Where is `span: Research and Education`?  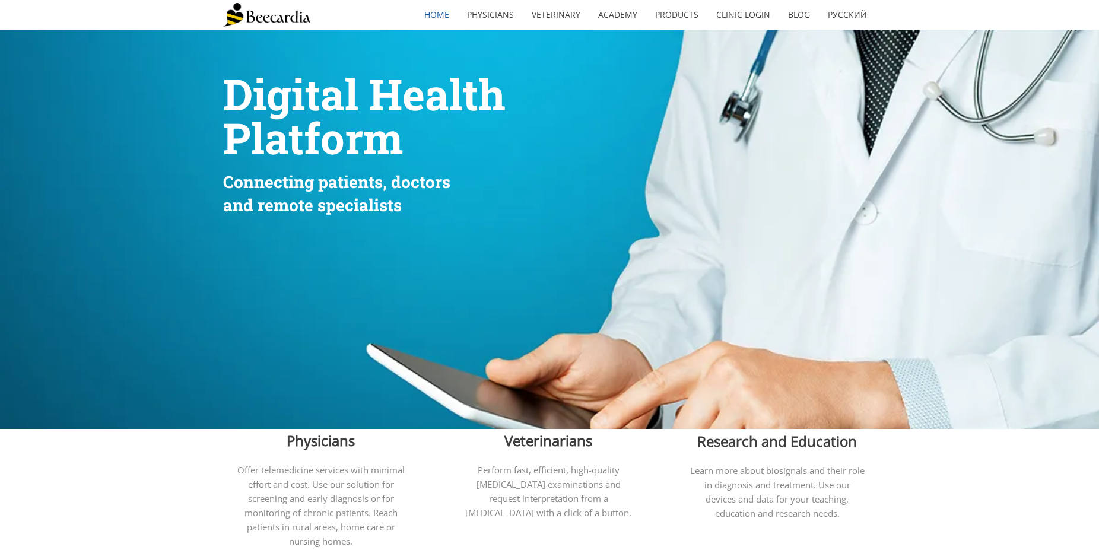
span: Research and Education is located at coordinates (777, 441).